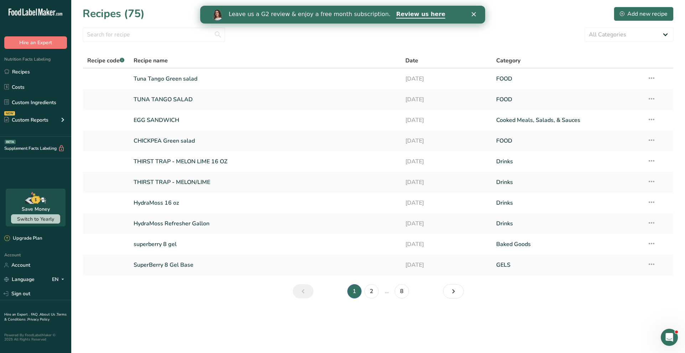 This screenshot has height=353, width=685. I want to click on span: Switch to Yearly, so click(36, 219).